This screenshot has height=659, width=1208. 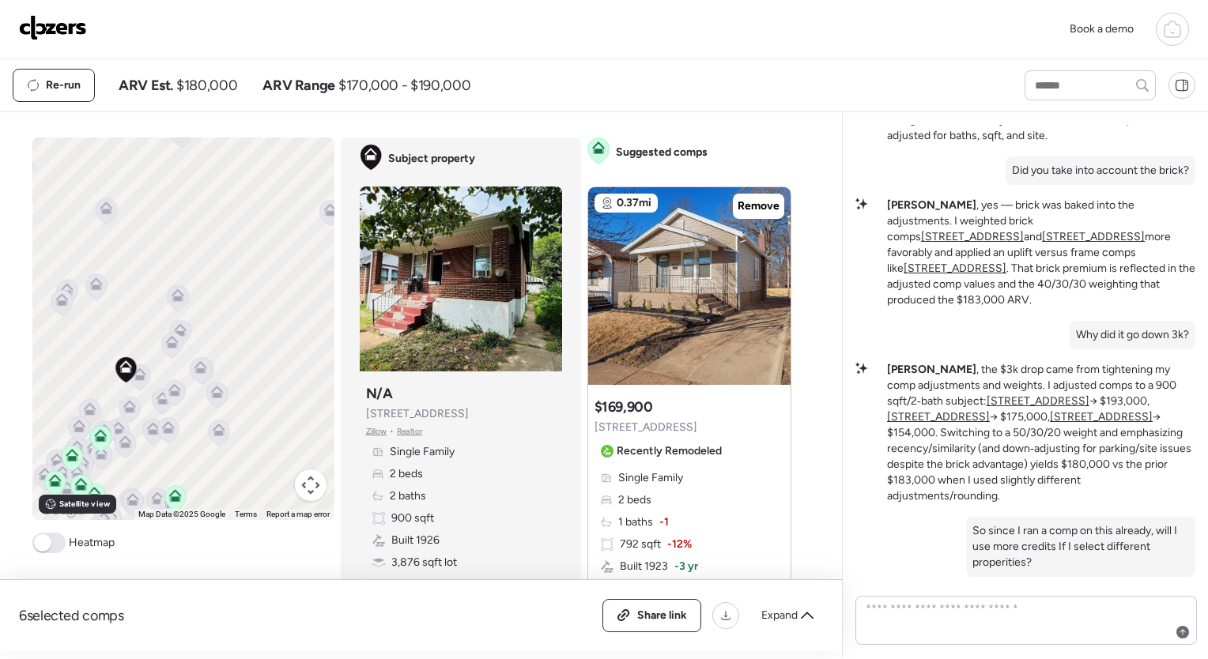 I want to click on span: Map Data ©2025 Google, so click(x=182, y=514).